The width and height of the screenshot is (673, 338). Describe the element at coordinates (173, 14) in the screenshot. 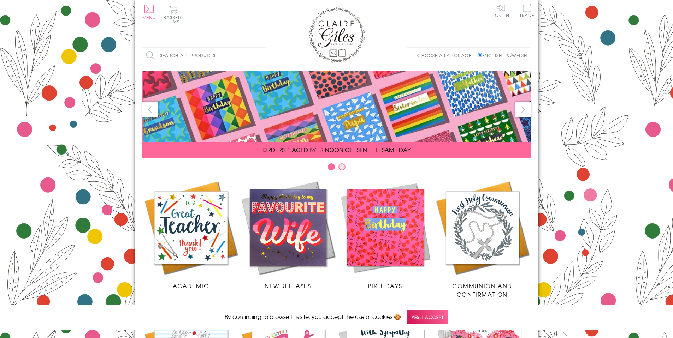

I see `button: Basket0 items` at that location.